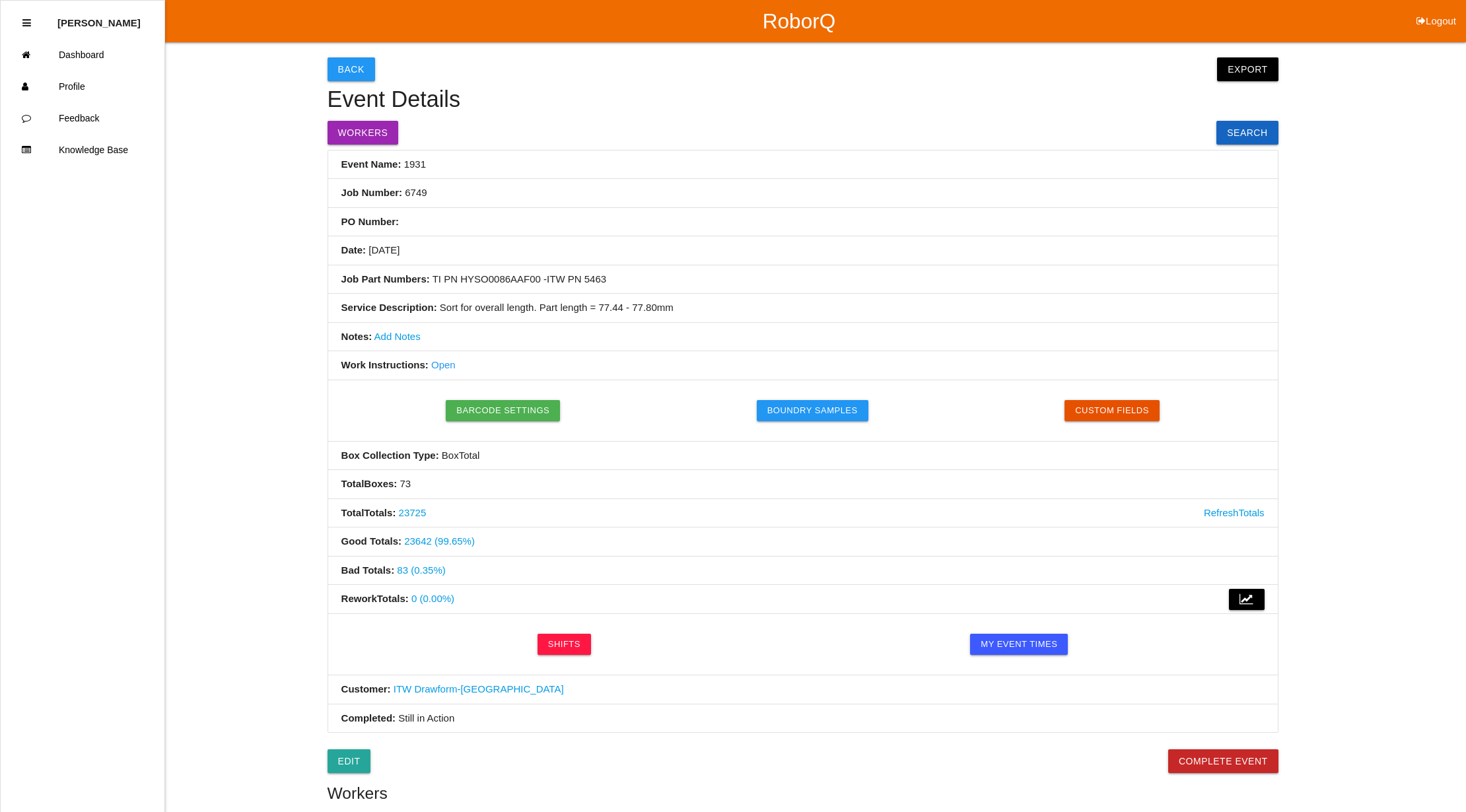  Describe the element at coordinates (371, 541) in the screenshot. I see `b: Good Totals :` at that location.